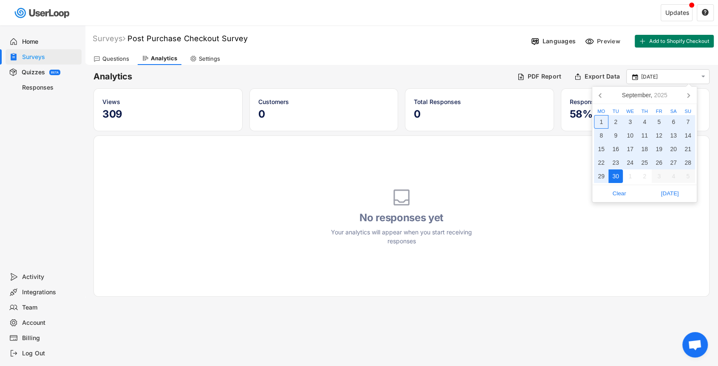 This screenshot has height=366, width=718. I want to click on button: Clear, so click(619, 194).